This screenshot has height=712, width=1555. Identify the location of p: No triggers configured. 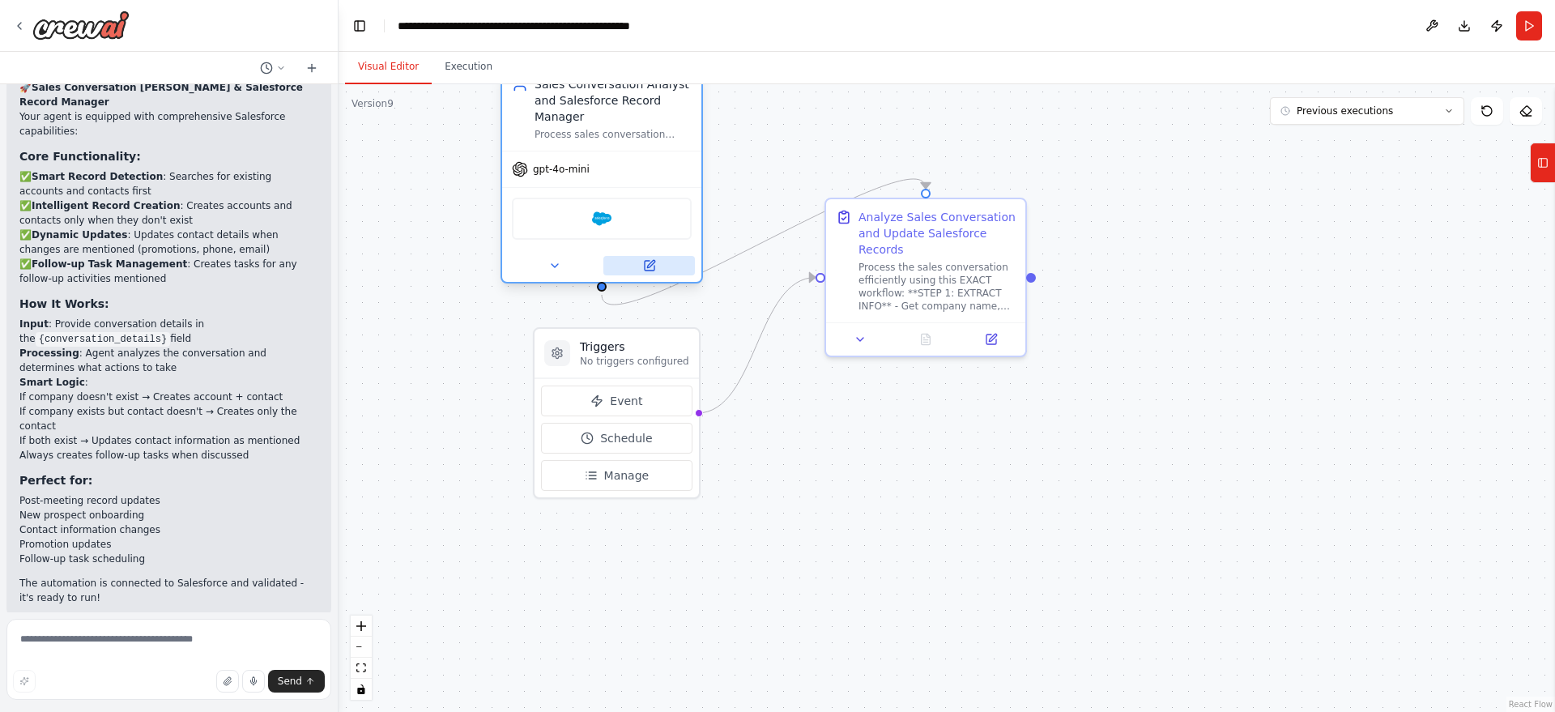
(634, 361).